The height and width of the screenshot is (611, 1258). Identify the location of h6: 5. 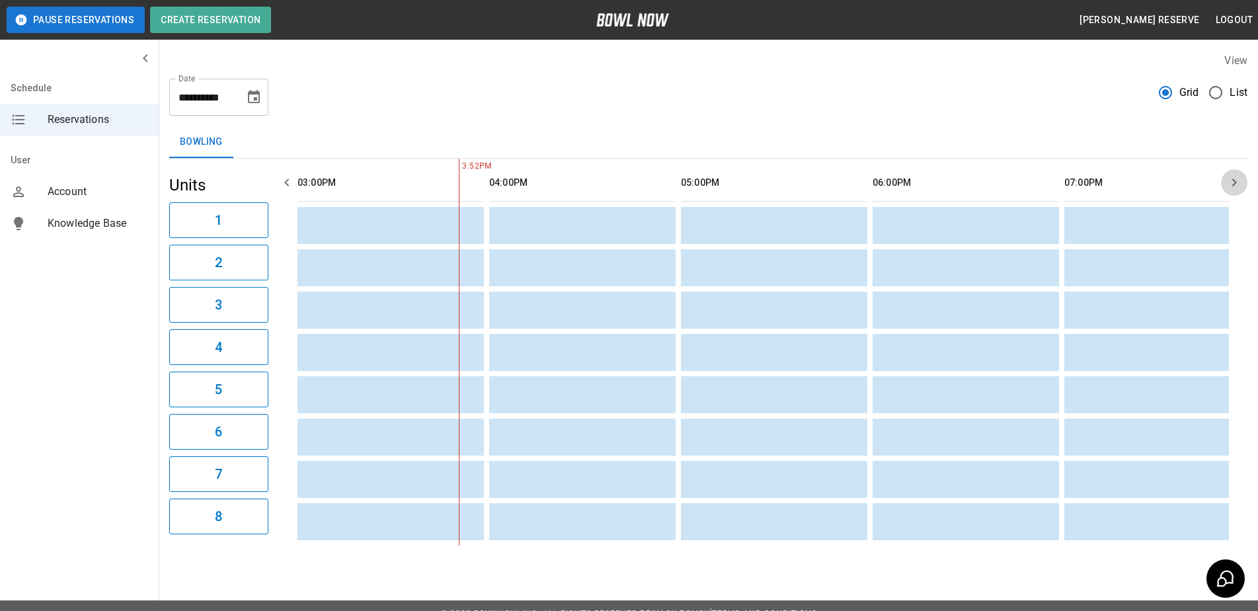
(218, 389).